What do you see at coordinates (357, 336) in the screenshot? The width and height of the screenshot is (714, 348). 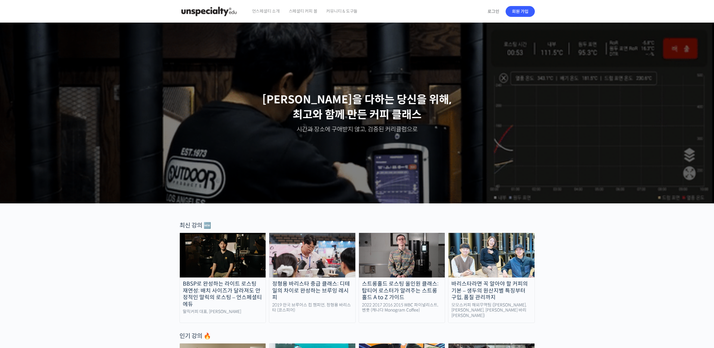 I see `div: 인기 강의 🔥` at bounding box center [357, 336].